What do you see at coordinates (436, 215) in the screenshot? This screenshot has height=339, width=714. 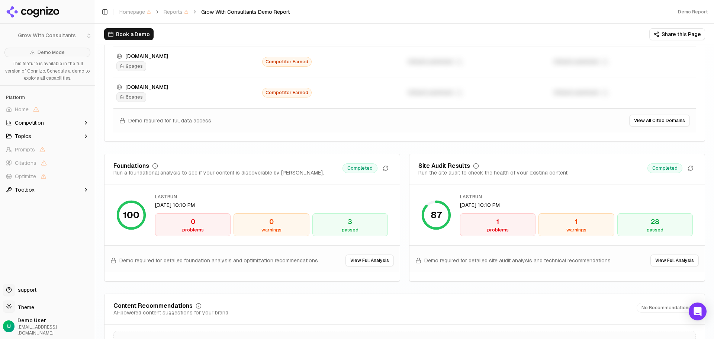 I see `div: 87` at bounding box center [436, 215].